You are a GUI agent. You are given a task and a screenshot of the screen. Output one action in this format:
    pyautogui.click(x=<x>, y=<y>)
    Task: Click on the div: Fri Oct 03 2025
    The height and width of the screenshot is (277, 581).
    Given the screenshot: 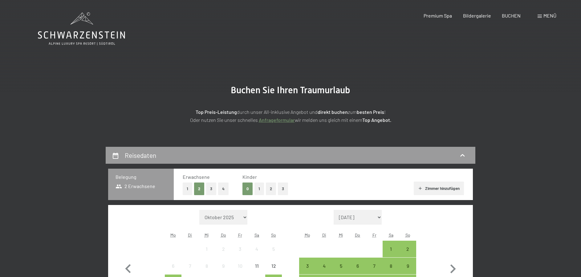 What is the action you would take?
    pyautogui.click(x=240, y=249)
    